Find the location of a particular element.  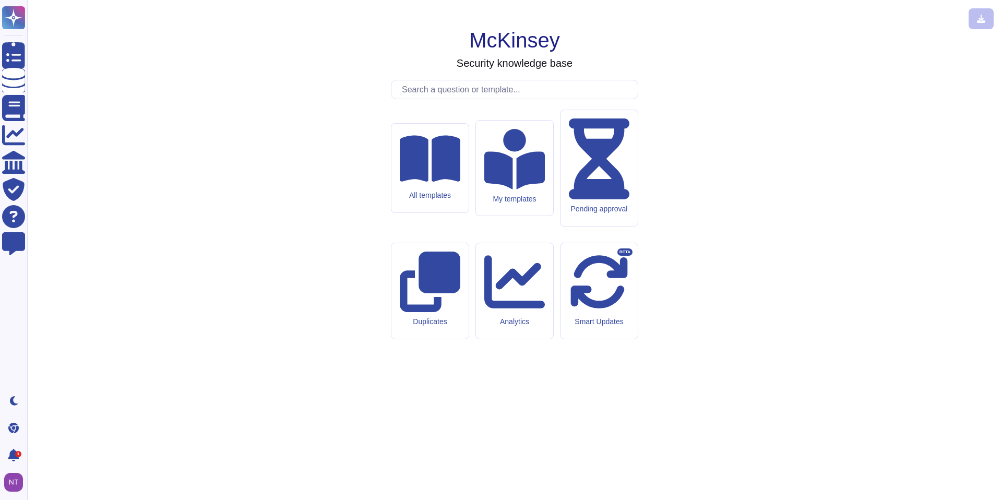

div: All templates is located at coordinates (430, 195).